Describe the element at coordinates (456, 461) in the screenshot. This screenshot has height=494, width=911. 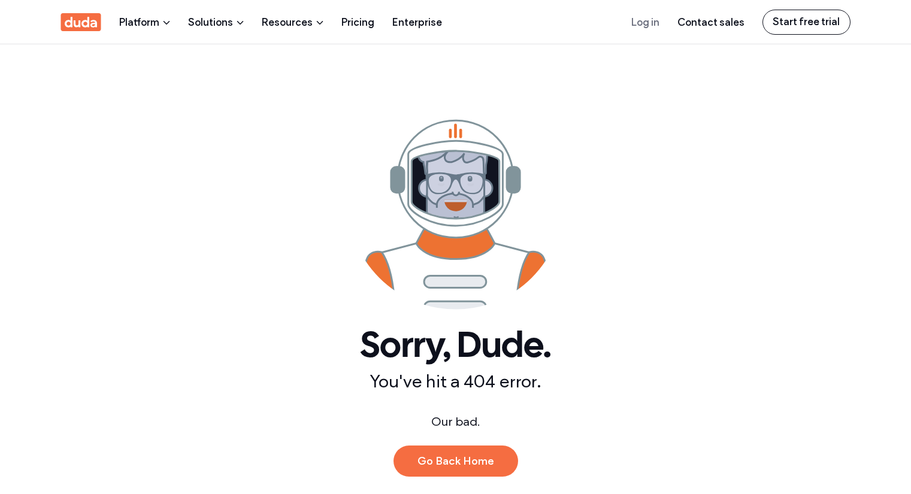
I see `a: Go Back Home` at that location.